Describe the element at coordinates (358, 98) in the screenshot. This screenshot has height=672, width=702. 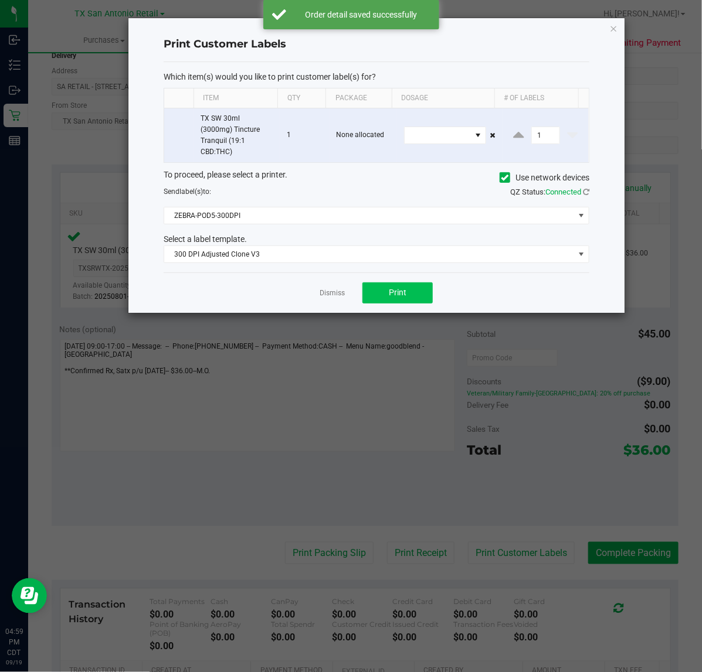
I see `th: Package` at that location.